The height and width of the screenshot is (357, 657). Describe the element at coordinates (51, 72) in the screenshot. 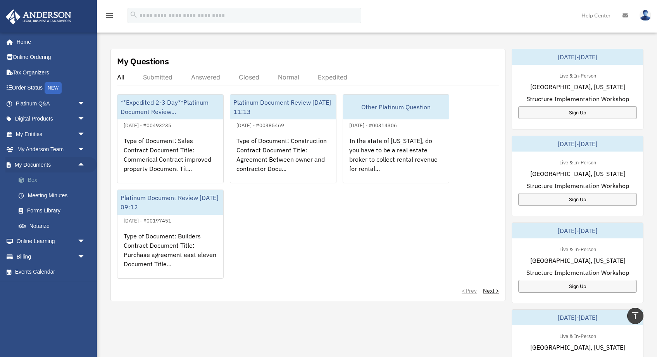

I see `a: Tax Organizers` at that location.